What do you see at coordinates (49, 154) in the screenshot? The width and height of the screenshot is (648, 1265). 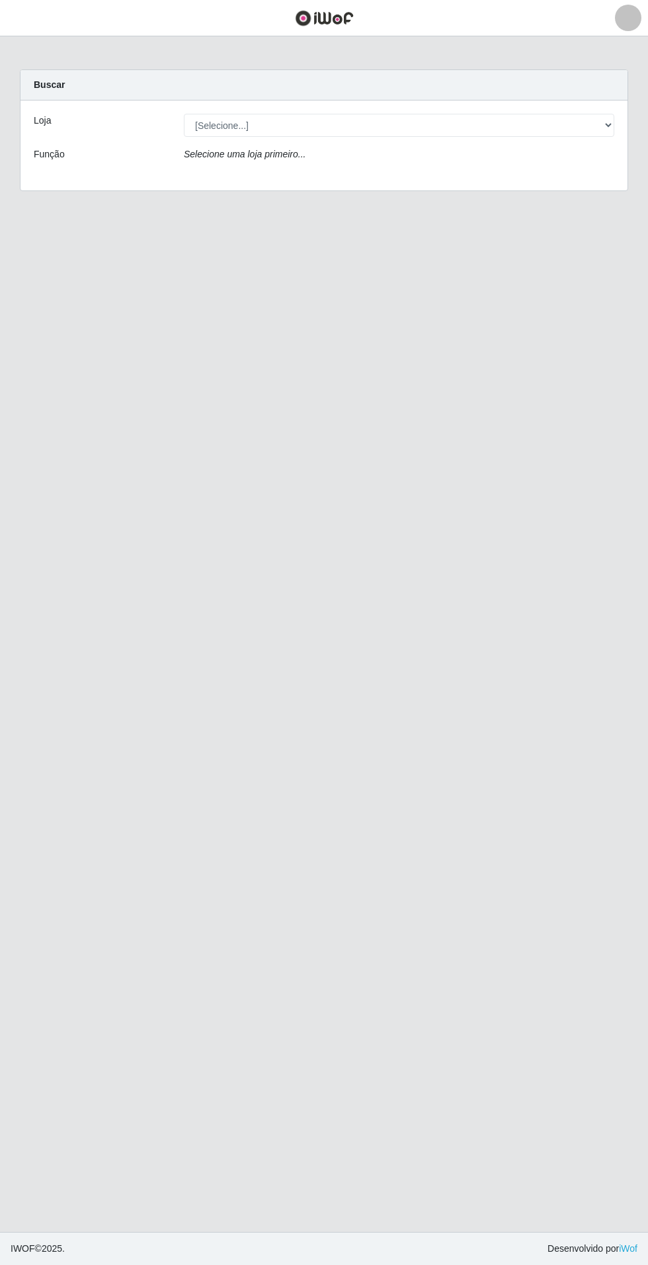 I see `label: Função` at bounding box center [49, 154].